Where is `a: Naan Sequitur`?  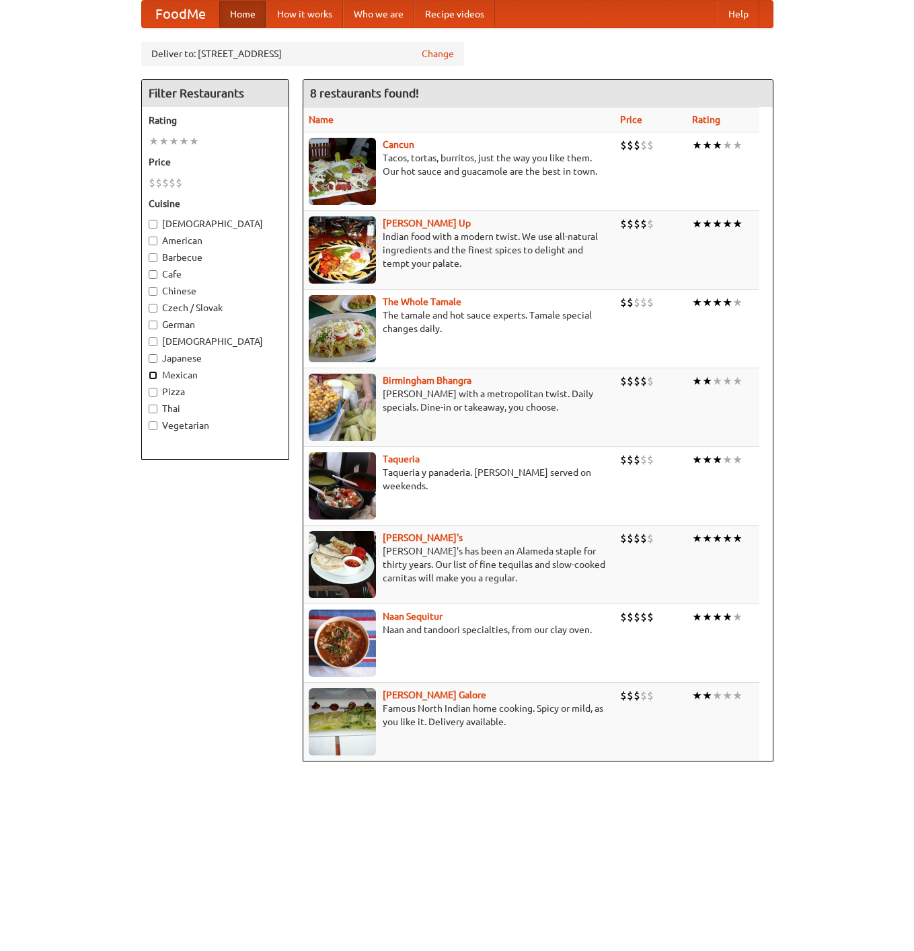 a: Naan Sequitur is located at coordinates (412, 617).